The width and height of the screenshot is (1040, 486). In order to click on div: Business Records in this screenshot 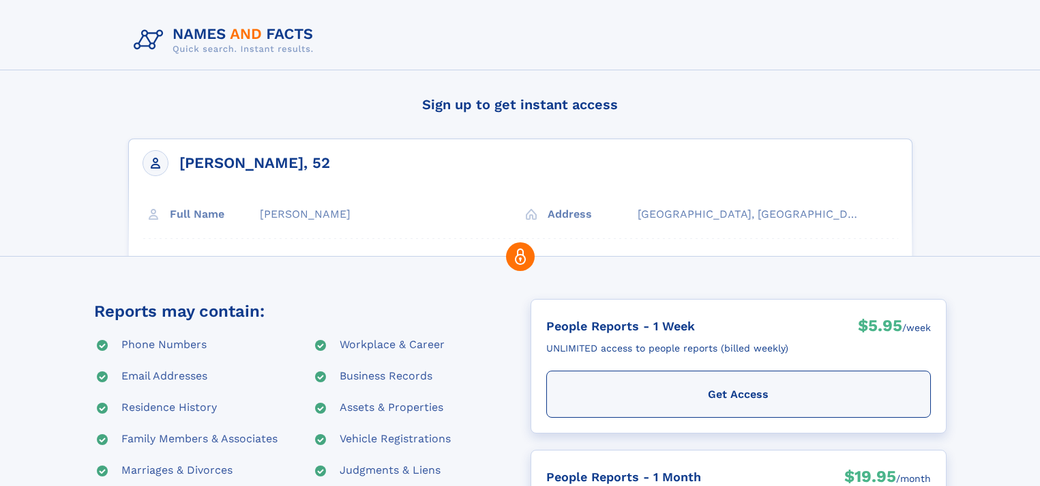, I will do `click(386, 377)`.